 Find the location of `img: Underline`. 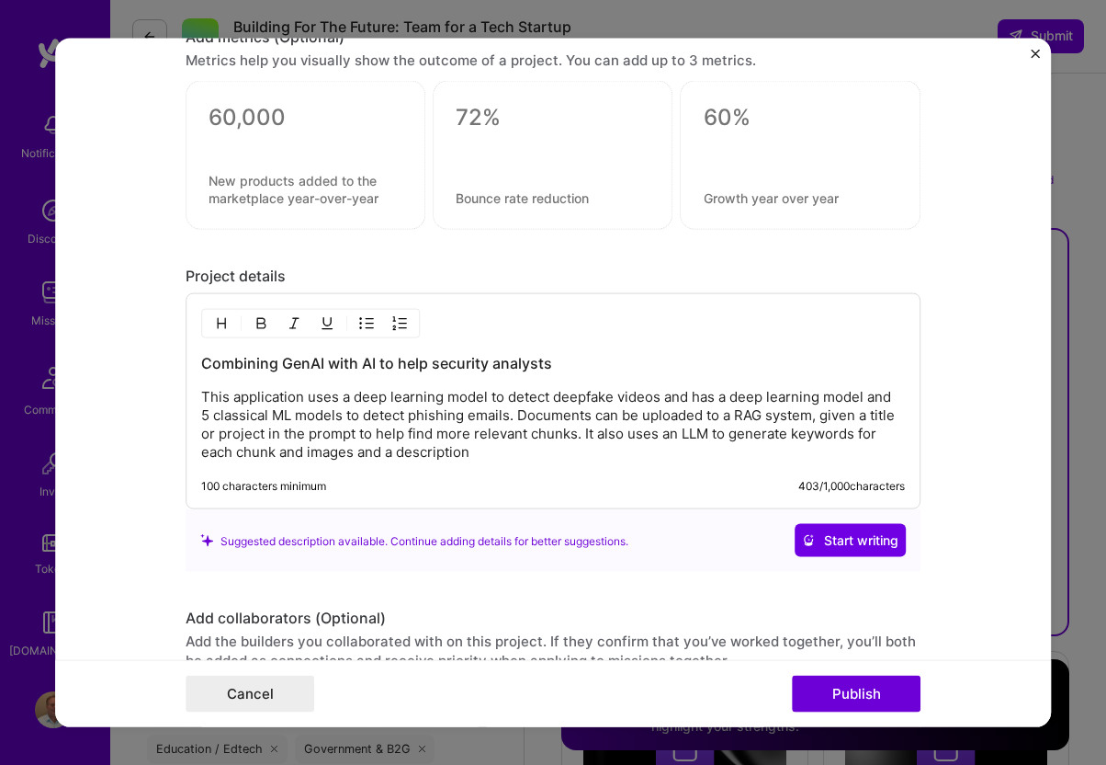

img: Underline is located at coordinates (327, 323).